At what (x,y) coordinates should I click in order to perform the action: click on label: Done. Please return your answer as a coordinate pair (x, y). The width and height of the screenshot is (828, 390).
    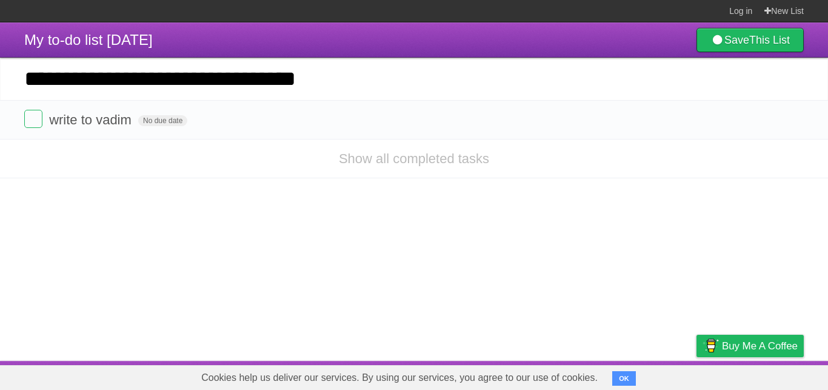
    Looking at the image, I should click on (33, 119).